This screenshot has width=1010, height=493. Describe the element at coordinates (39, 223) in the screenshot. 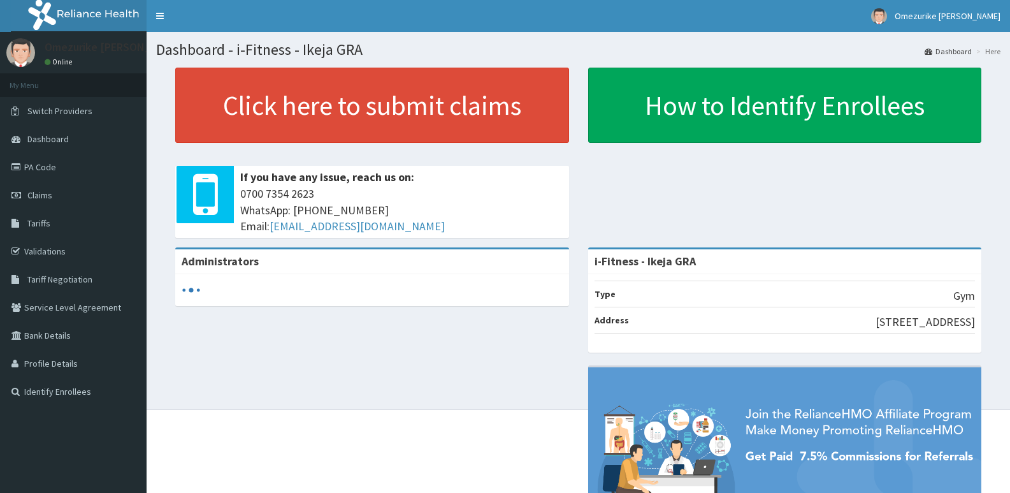

I see `span: Tariffs` at that location.